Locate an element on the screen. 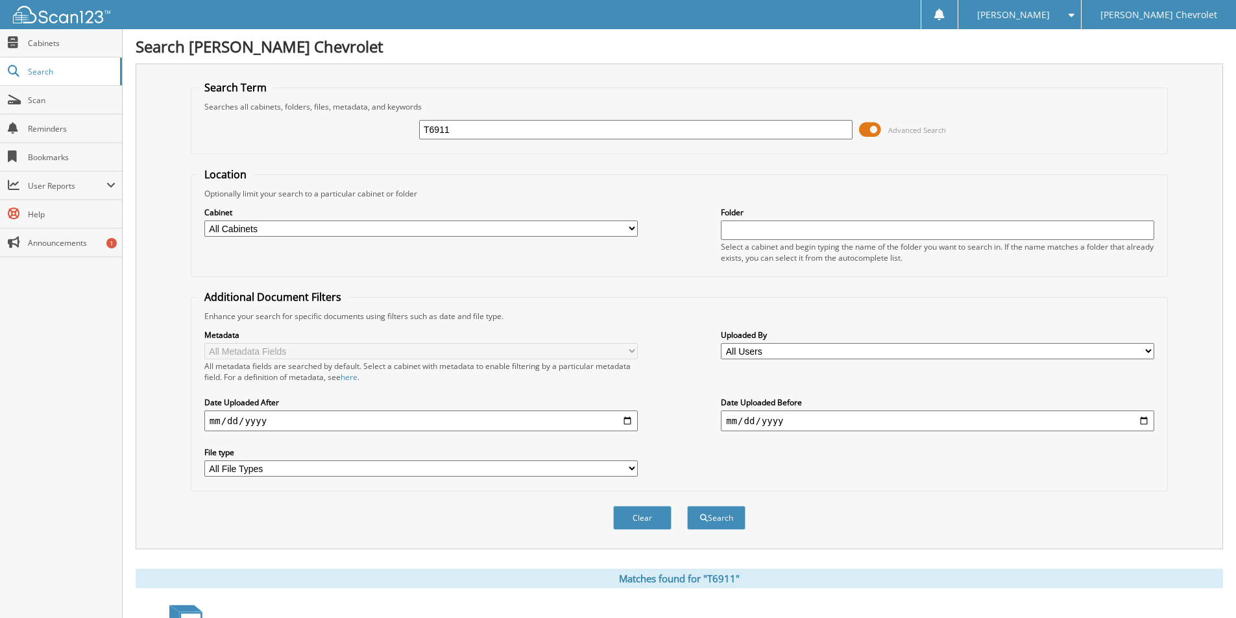 This screenshot has width=1236, height=618. legend: Search Term is located at coordinates (236, 88).